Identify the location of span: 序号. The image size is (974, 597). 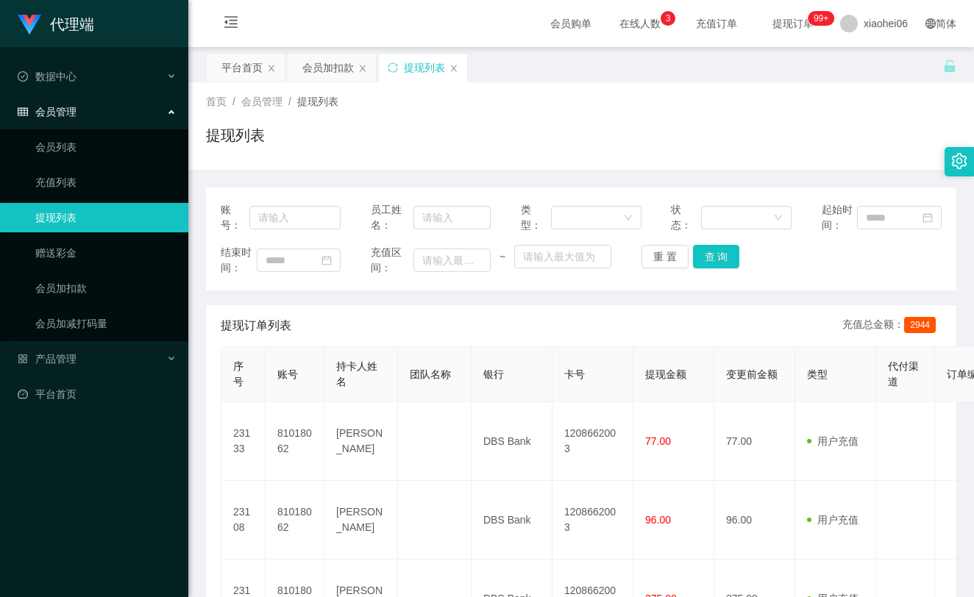
(238, 374).